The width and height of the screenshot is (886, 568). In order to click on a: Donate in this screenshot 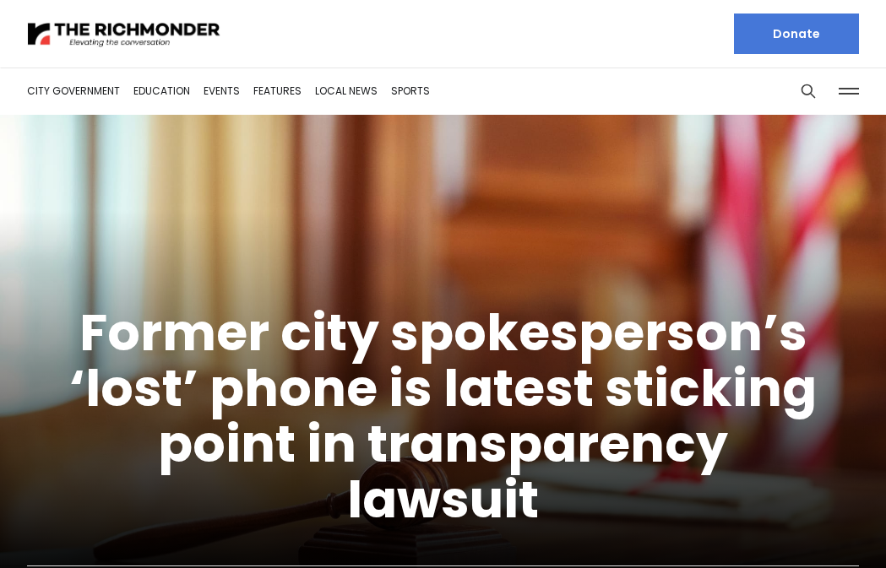, I will do `click(796, 34)`.